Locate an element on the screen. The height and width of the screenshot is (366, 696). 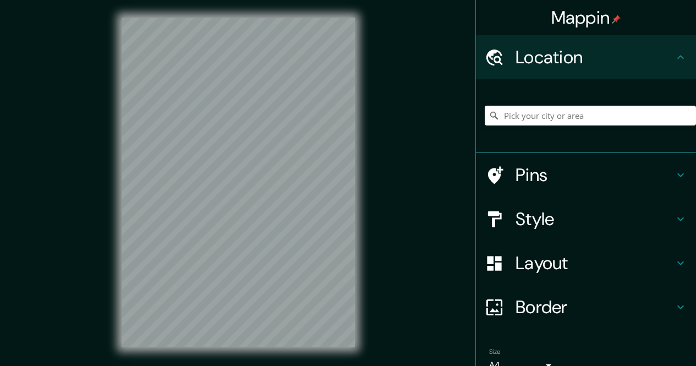
h4: Pins is located at coordinates (594, 175).